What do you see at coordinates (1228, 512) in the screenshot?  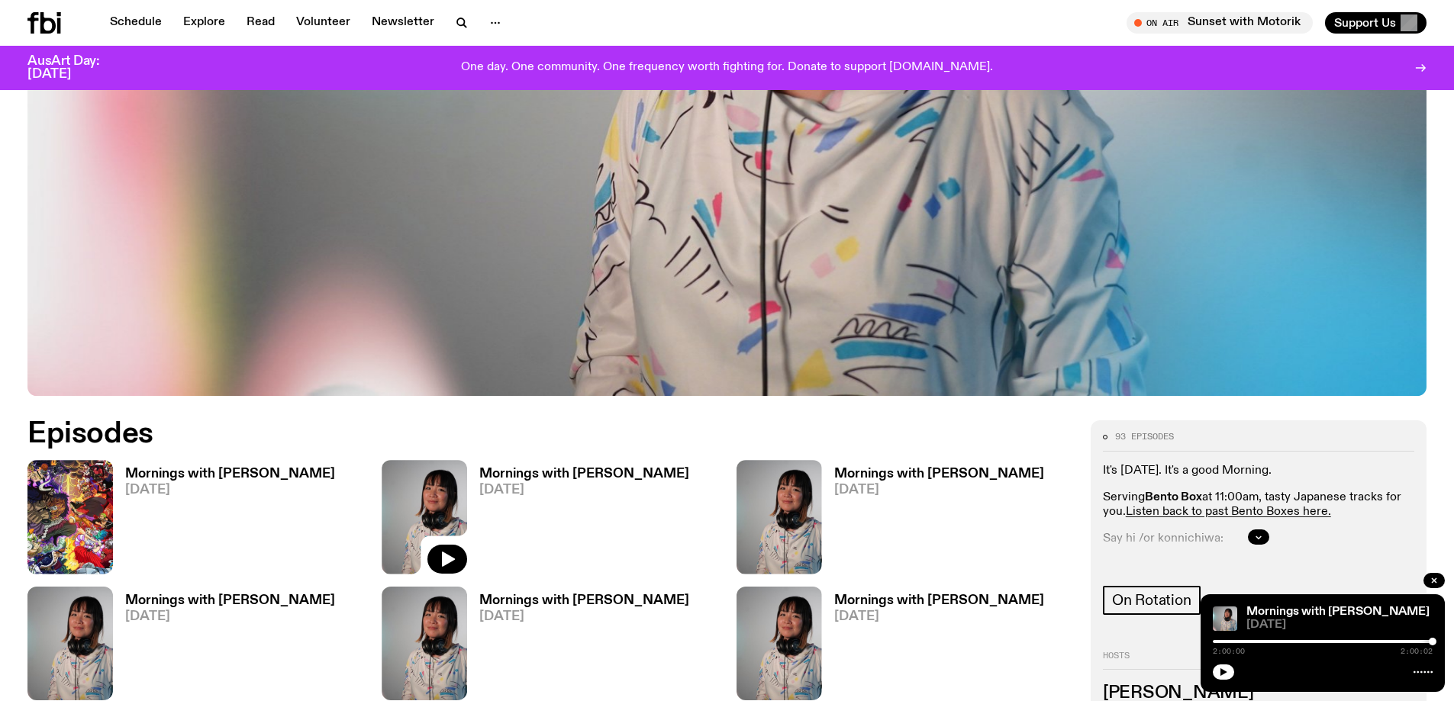 I see `a: Listen back to past Bento Boxes here.` at bounding box center [1228, 512].